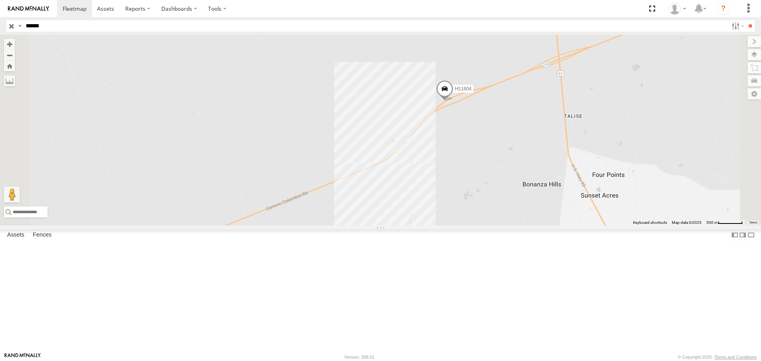 This screenshot has height=361, width=761. What do you see at coordinates (42, 235) in the screenshot?
I see `label: Fences` at bounding box center [42, 235].